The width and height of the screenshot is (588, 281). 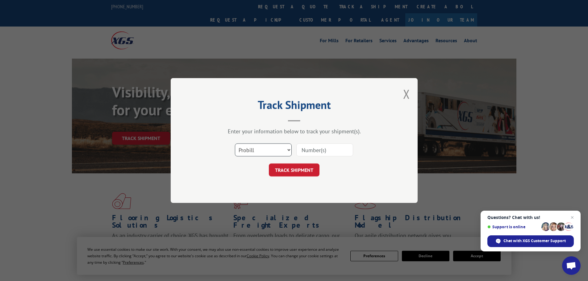 I want to click on span: Close chat, so click(x=572, y=218).